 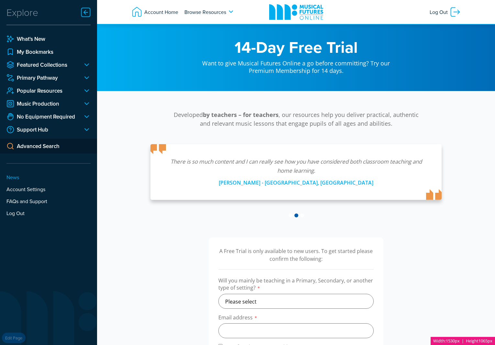 I want to click on p: Want to give Musical Futures Online a go before committing? Try our Premium Membership for 14 days., so click(x=296, y=65).